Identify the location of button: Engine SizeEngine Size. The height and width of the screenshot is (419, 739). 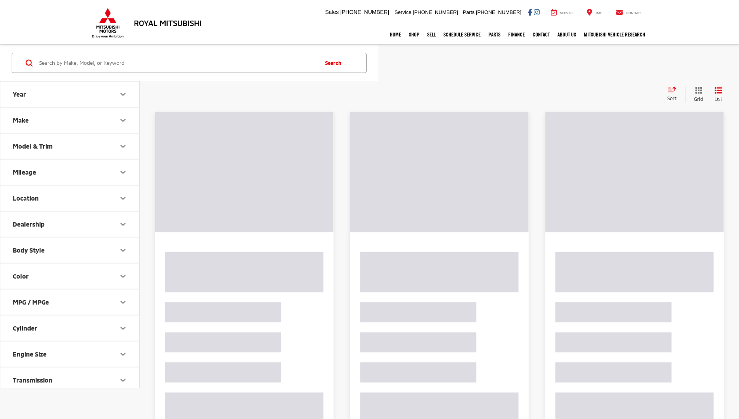
(70, 354).